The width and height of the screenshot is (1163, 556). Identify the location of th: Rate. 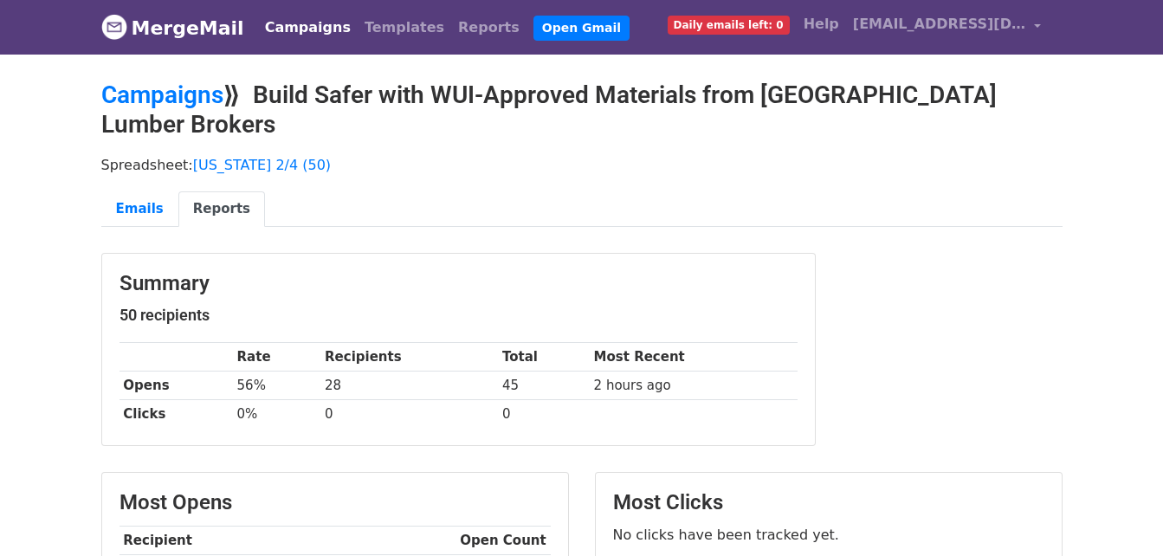
(277, 357).